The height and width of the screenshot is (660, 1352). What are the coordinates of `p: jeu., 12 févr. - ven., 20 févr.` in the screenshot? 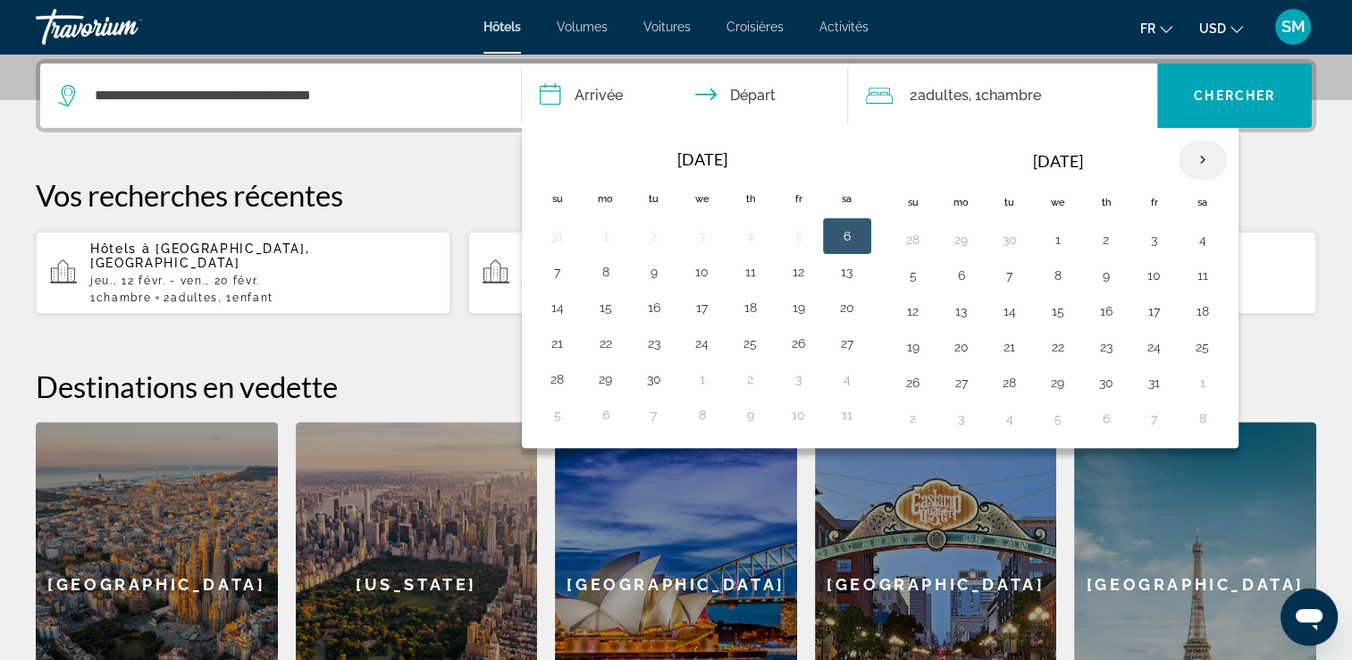 It's located at (263, 281).